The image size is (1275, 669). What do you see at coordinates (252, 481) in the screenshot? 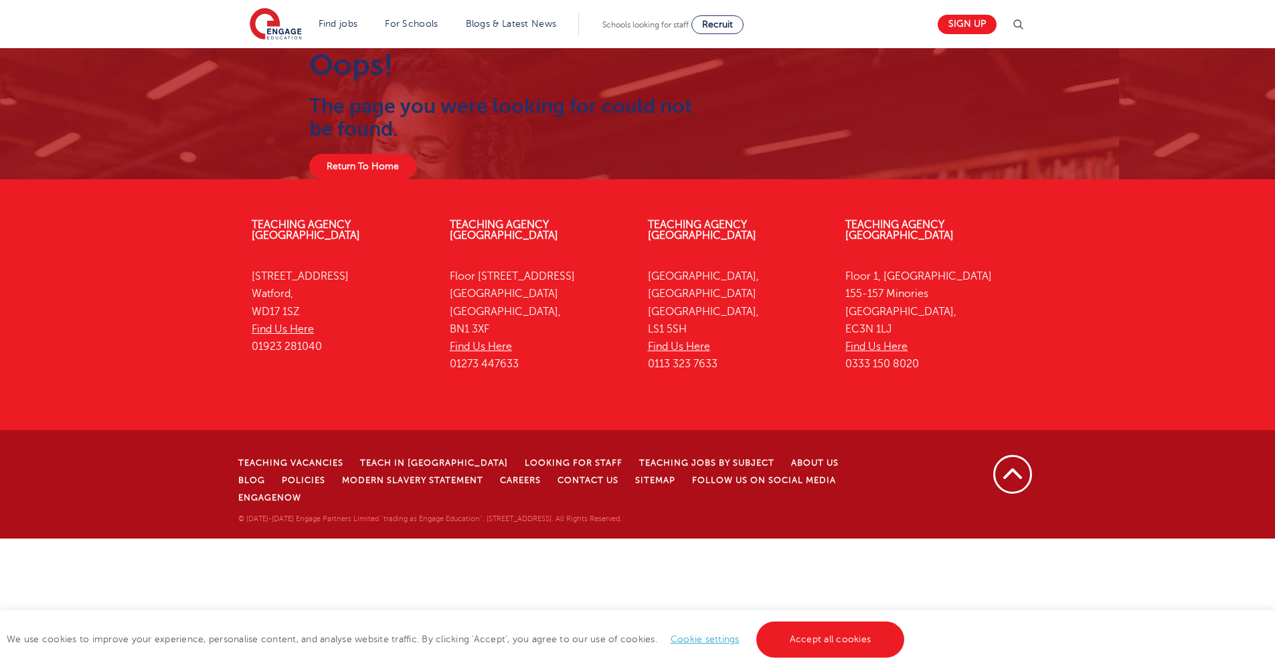
I see `a: Blog` at bounding box center [252, 481].